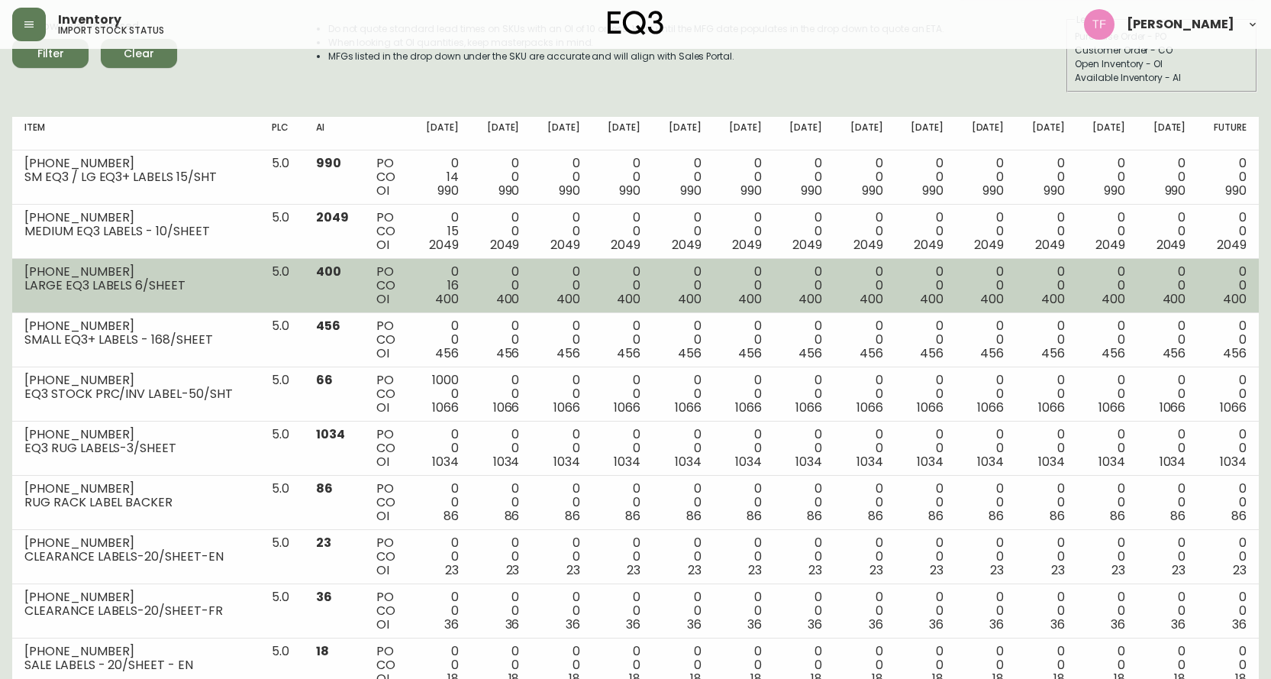 This screenshot has width=1271, height=679. I want to click on div: CLEARANCE LABELS-20/SHEET-EN, so click(136, 557).